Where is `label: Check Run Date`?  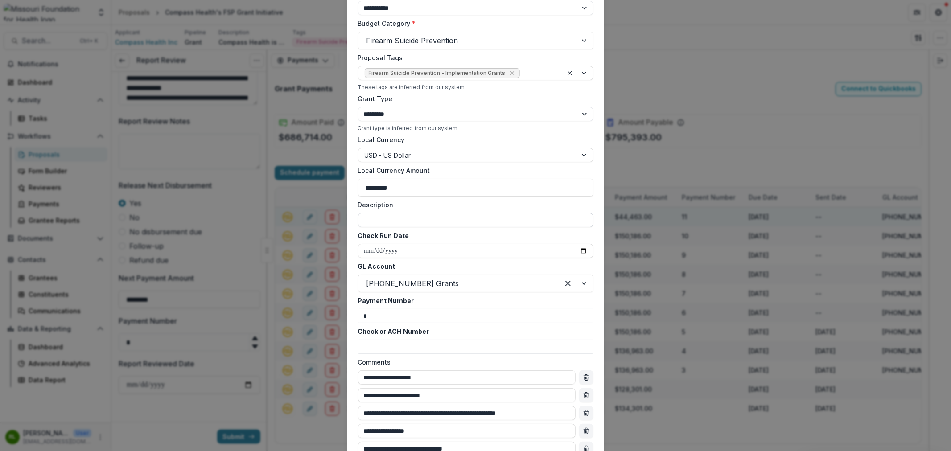 label: Check Run Date is located at coordinates (473, 235).